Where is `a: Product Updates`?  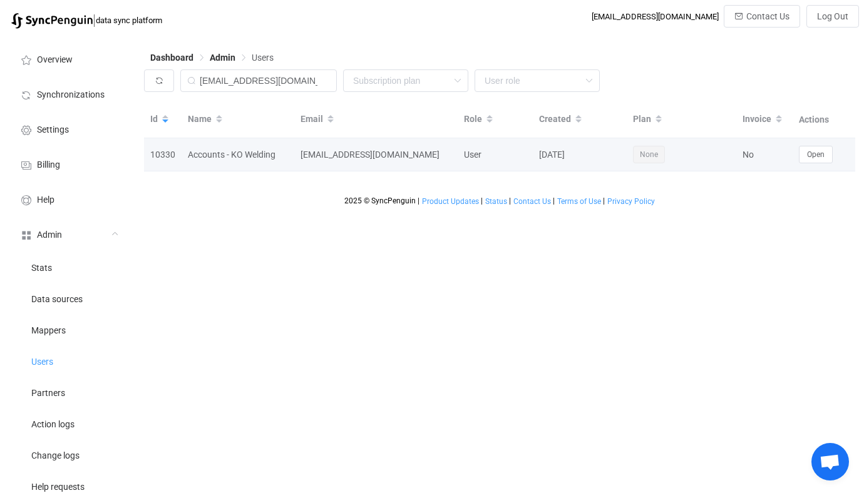 a: Product Updates is located at coordinates (450, 202).